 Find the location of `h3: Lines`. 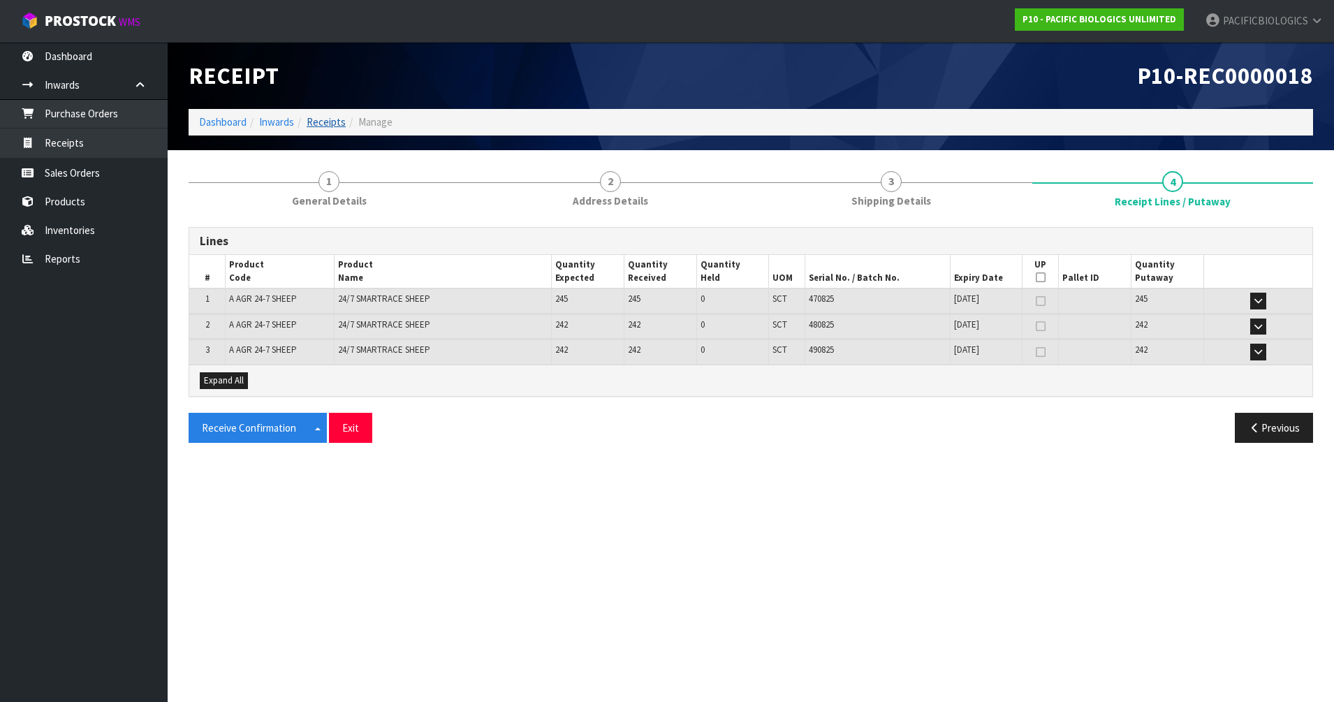

h3: Lines is located at coordinates (751, 241).